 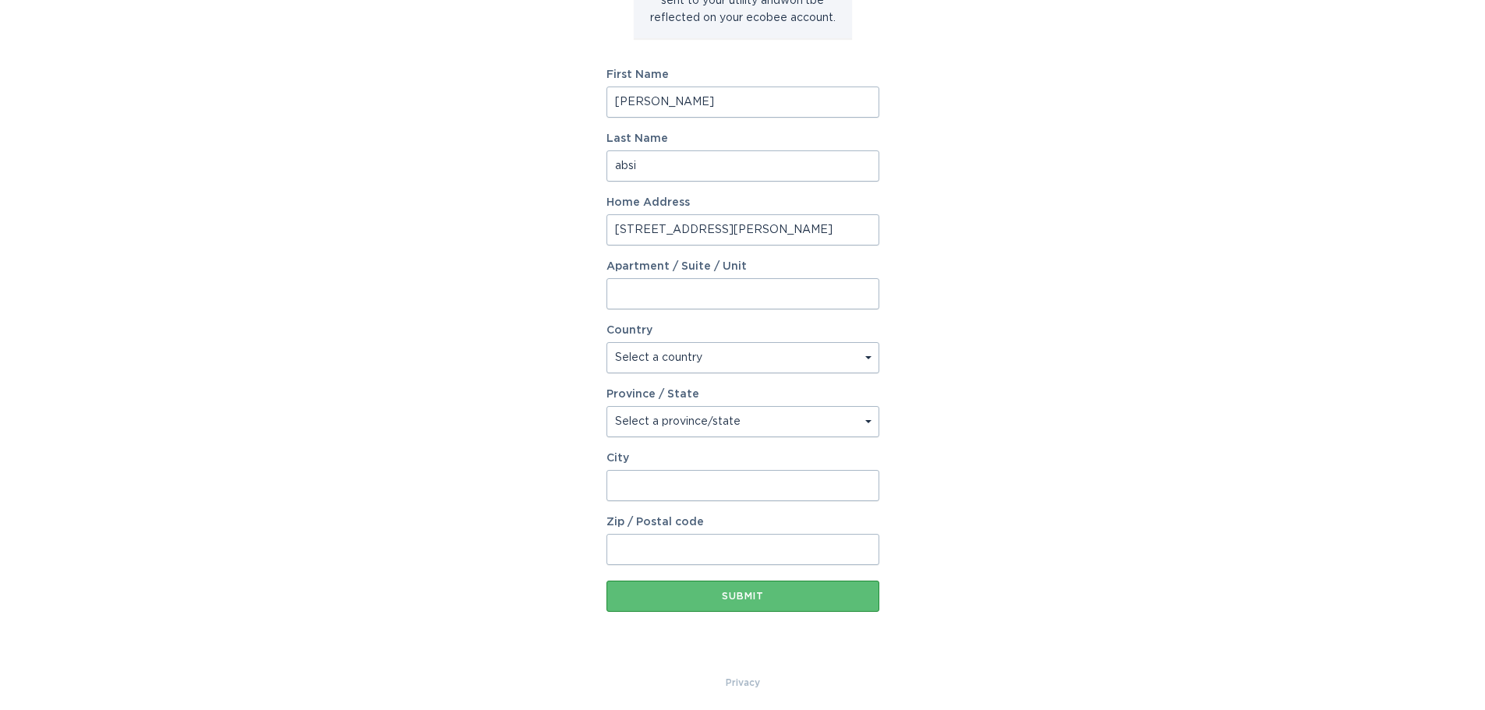 What do you see at coordinates (743, 458) in the screenshot?
I see `label: City` at bounding box center [743, 458].